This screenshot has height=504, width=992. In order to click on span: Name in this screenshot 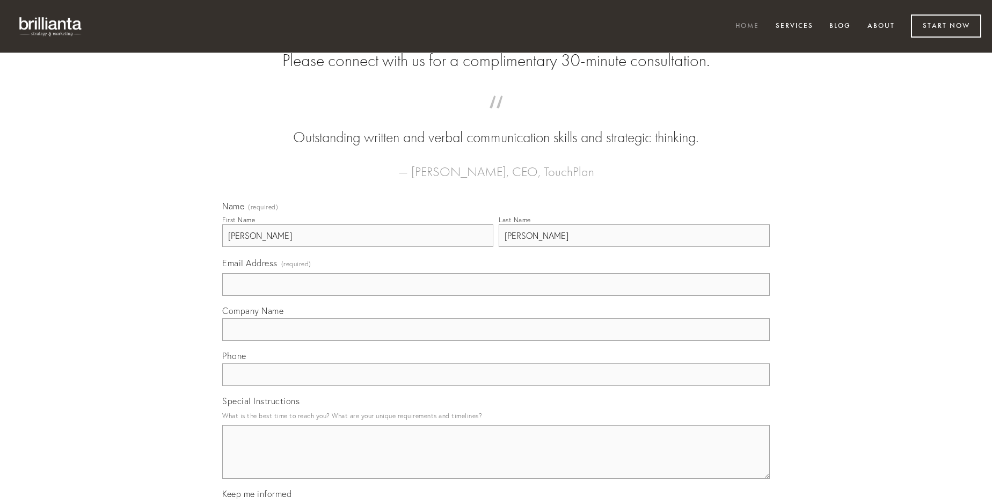, I will do `click(233, 206)`.